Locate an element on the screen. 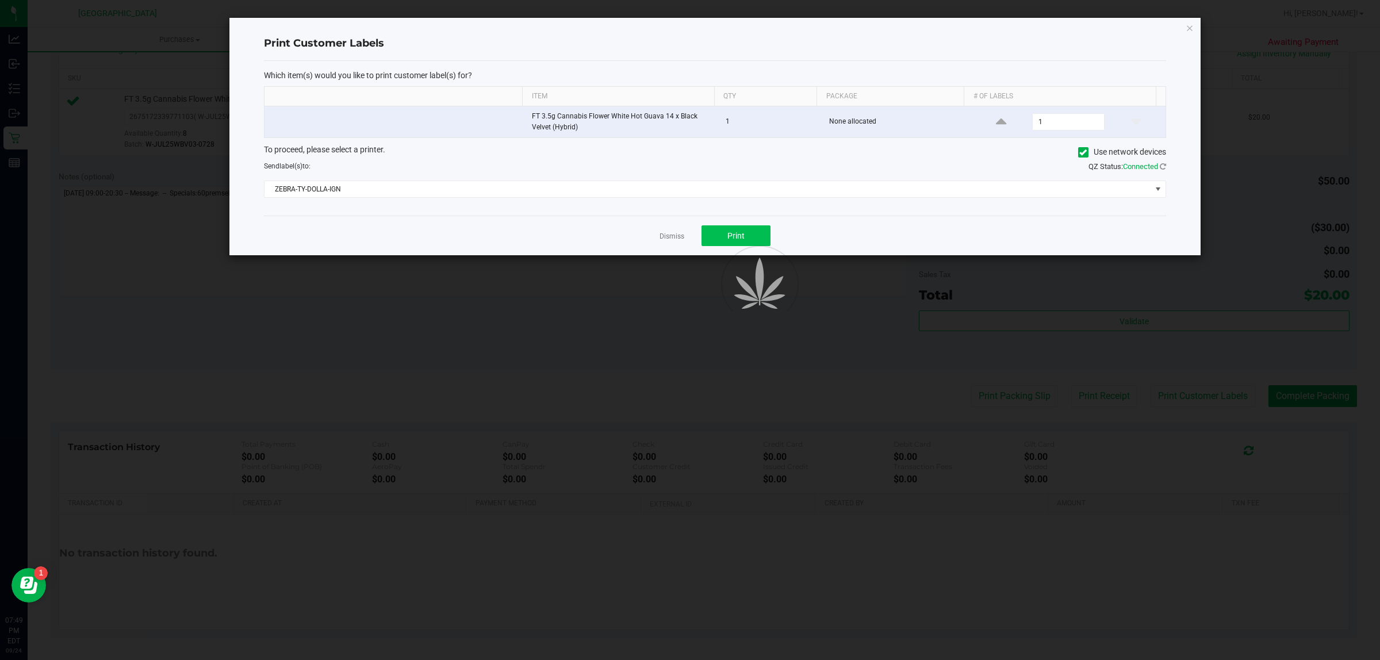 The height and width of the screenshot is (660, 1380). span: Send to: is located at coordinates (287, 166).